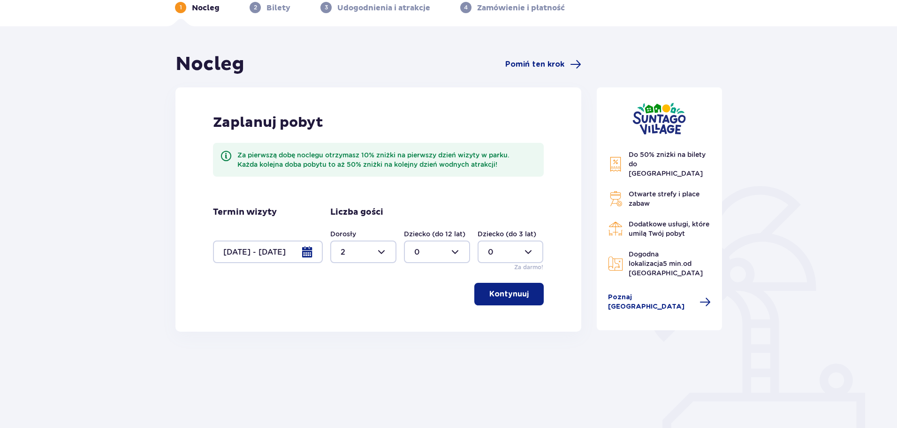  I want to click on p: Bilety, so click(278, 8).